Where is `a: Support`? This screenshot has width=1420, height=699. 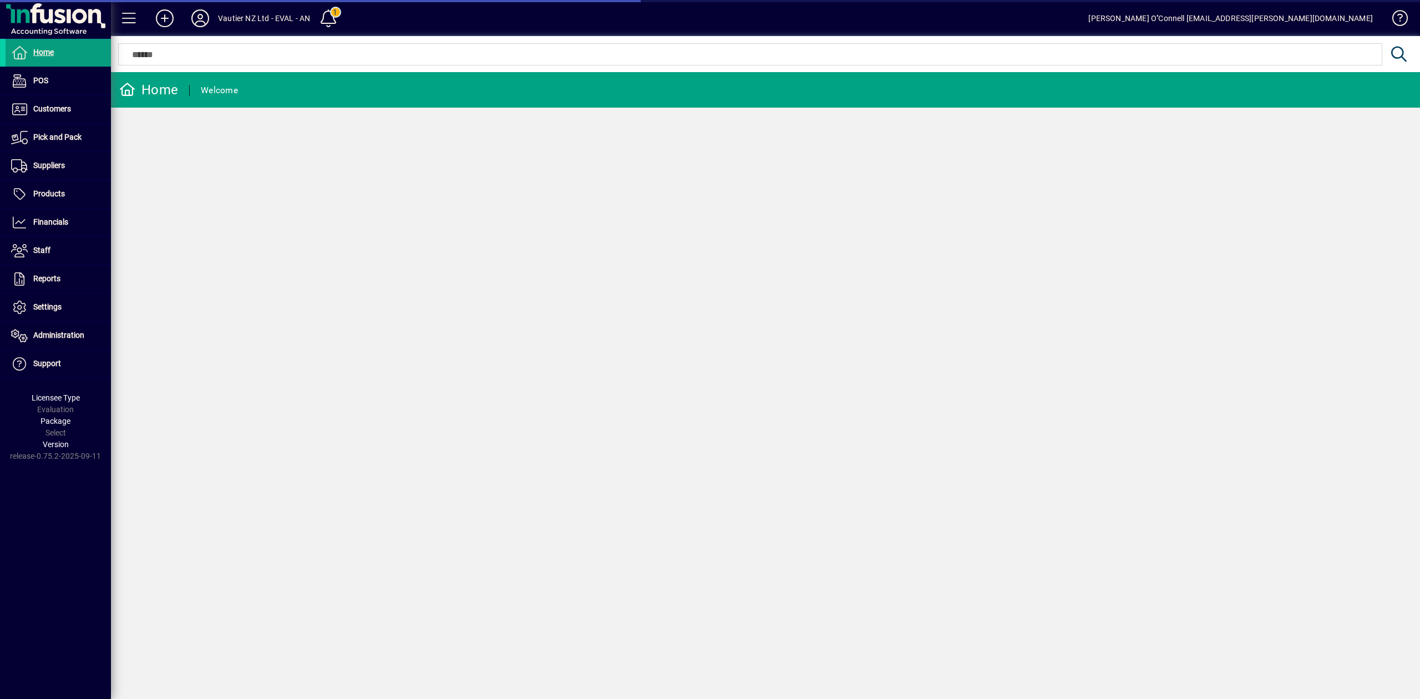 a: Support is located at coordinates (58, 364).